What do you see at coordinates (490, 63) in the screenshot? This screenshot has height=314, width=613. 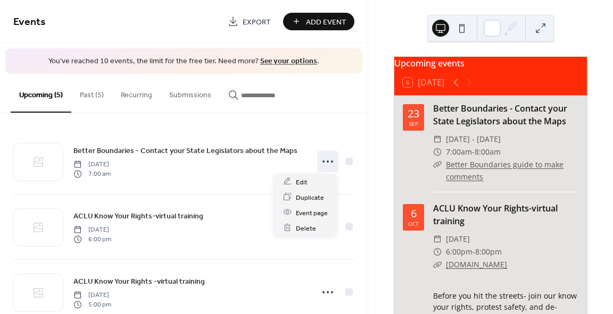 I see `div: Upcoming events` at bounding box center [490, 63].